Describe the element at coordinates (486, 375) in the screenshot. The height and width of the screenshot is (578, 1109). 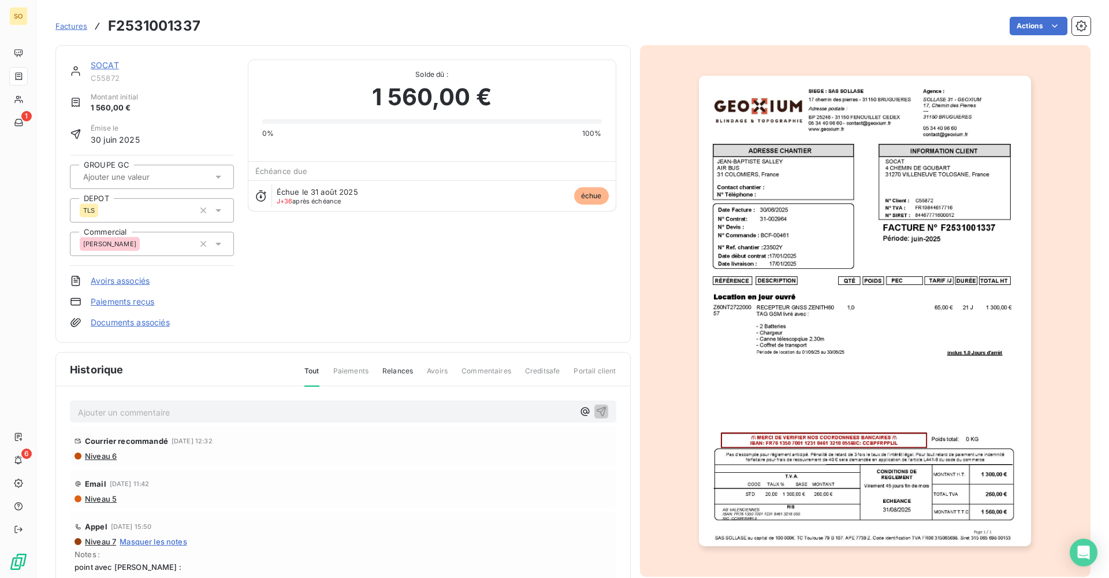
I see `span: Commentaires` at that location.